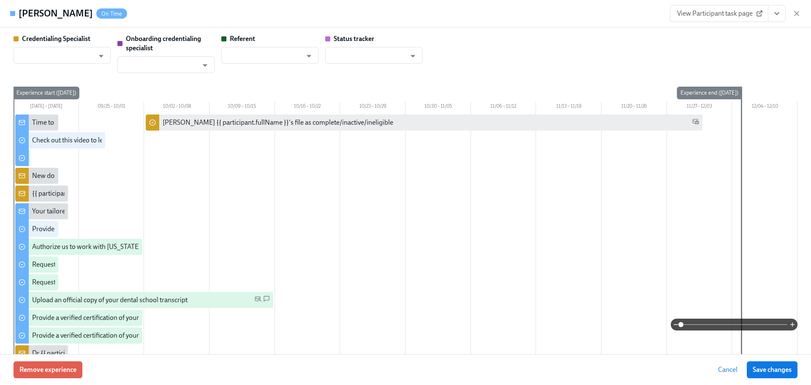 Image resolution: width=811 pixels, height=385 pixels. Describe the element at coordinates (308, 107) in the screenshot. I see `div: 10/16 – 10/22` at that location.